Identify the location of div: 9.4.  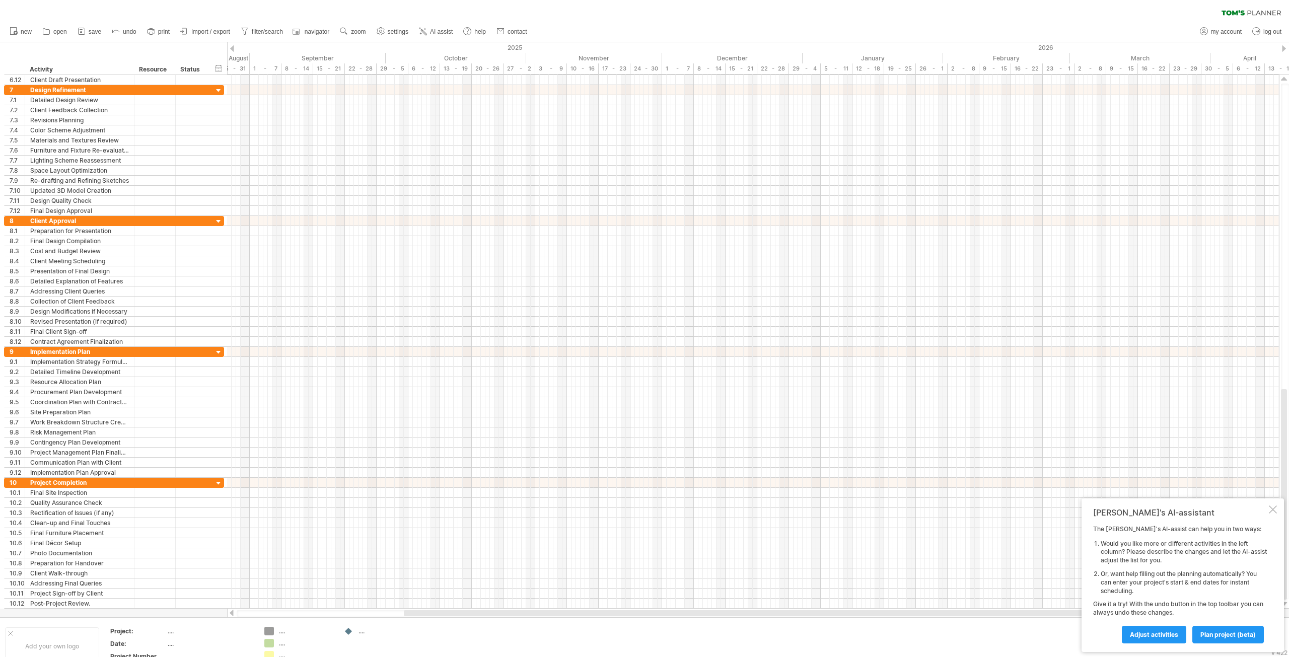
(17, 392).